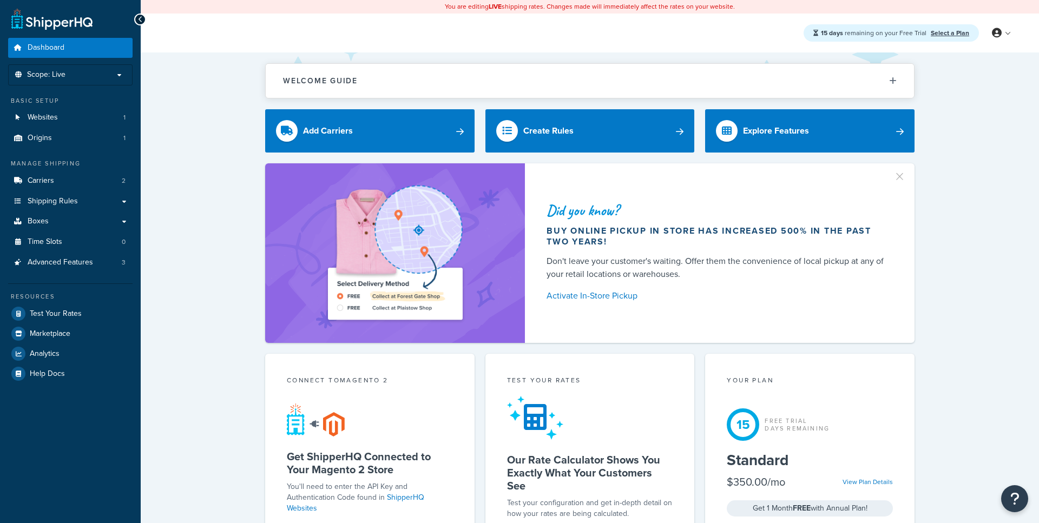 Image resolution: width=1039 pixels, height=523 pixels. Describe the element at coordinates (810, 131) in the screenshot. I see `a: Explore Features` at that location.